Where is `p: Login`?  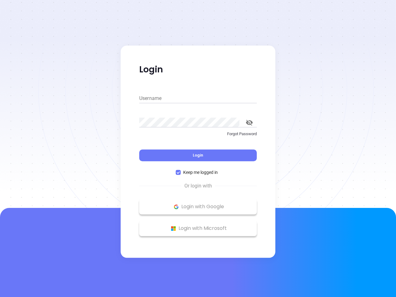 p: Login is located at coordinates (198, 70).